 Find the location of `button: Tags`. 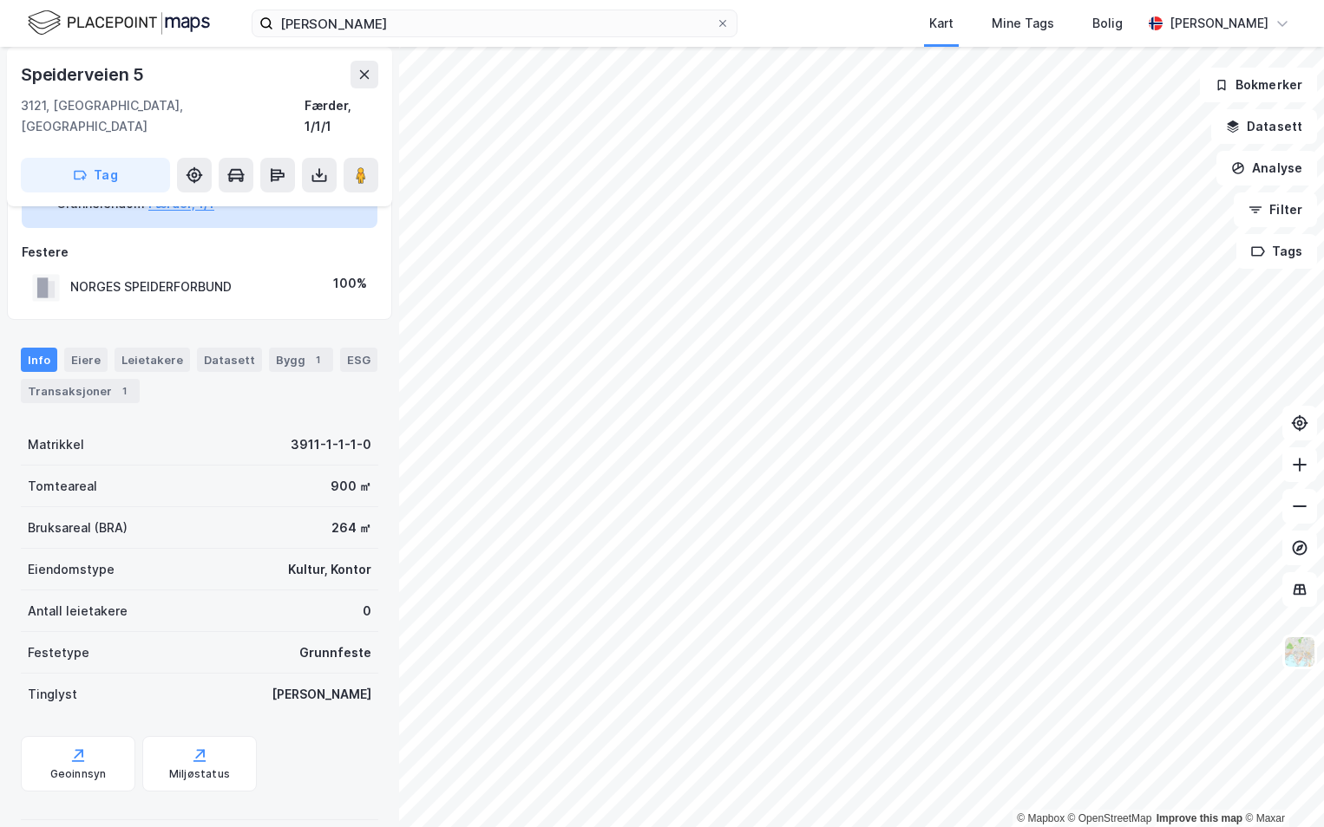

button: Tags is located at coordinates (1276, 252).